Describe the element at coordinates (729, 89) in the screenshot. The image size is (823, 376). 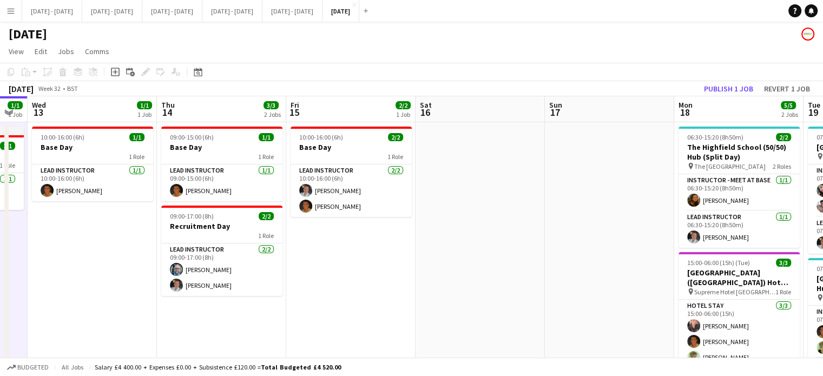
I see `button: Publish 1 job` at that location.